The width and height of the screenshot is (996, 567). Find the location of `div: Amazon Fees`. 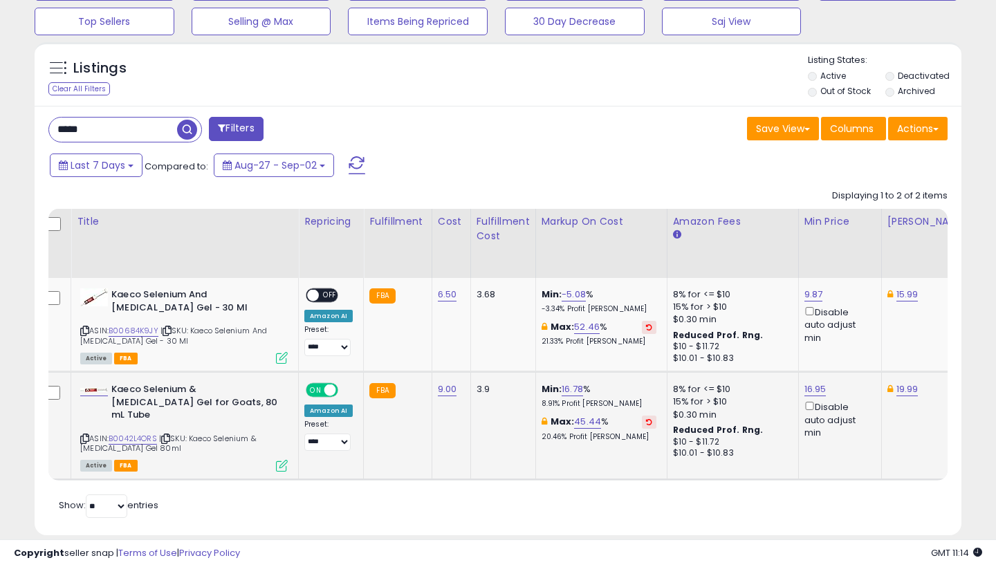

div: Amazon Fees is located at coordinates (733, 221).